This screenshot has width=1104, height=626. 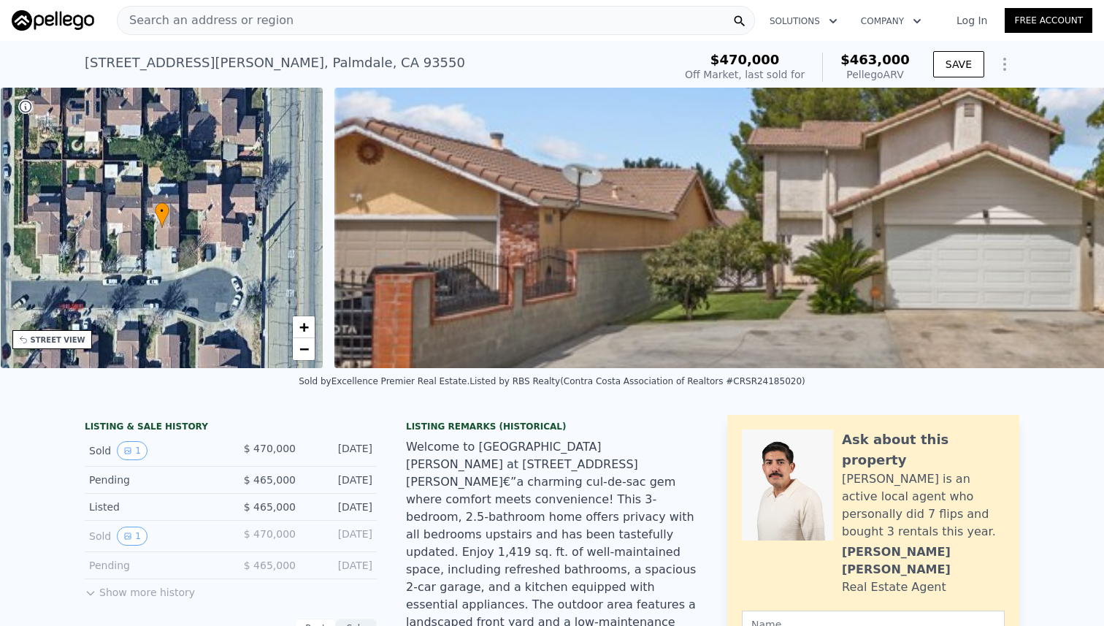 I want to click on a: Free Account, so click(x=1049, y=20).